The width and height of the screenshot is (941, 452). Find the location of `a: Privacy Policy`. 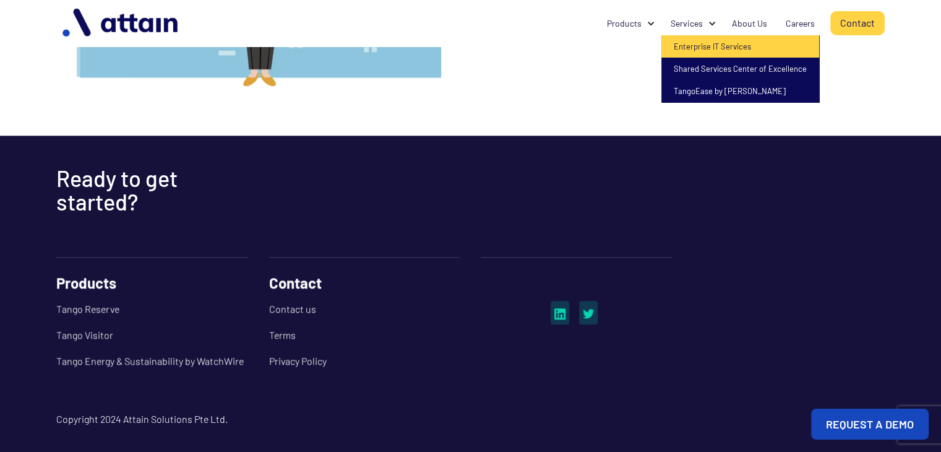

a: Privacy Policy is located at coordinates (365, 361).